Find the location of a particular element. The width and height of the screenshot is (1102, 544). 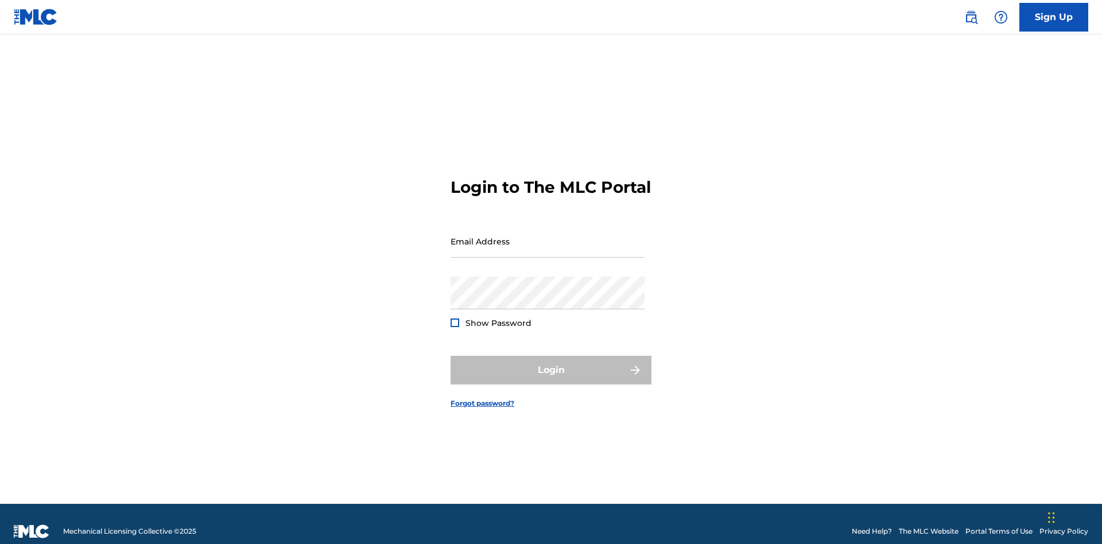

a: Portal Terms of Use is located at coordinates (999, 532).